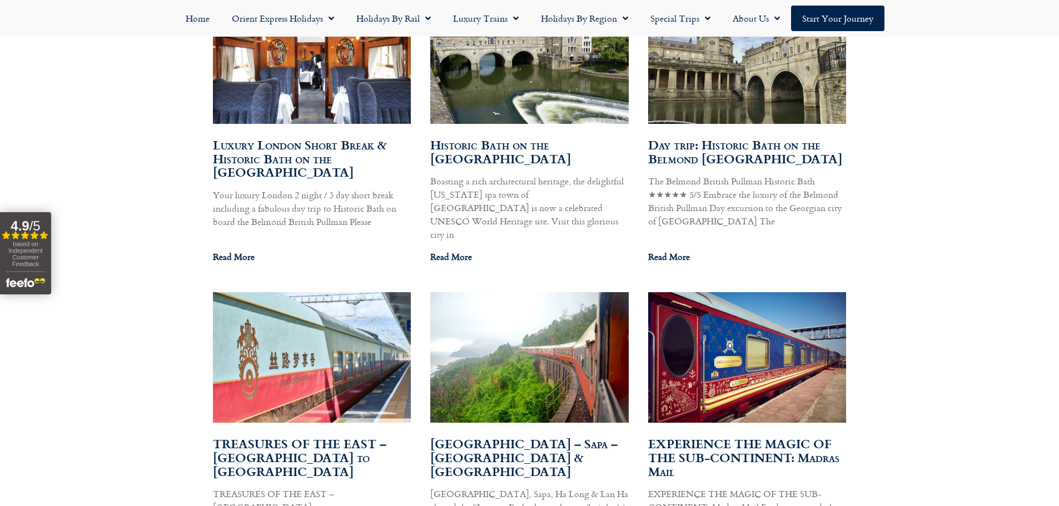  I want to click on a: Holidays by Region, so click(584, 18).